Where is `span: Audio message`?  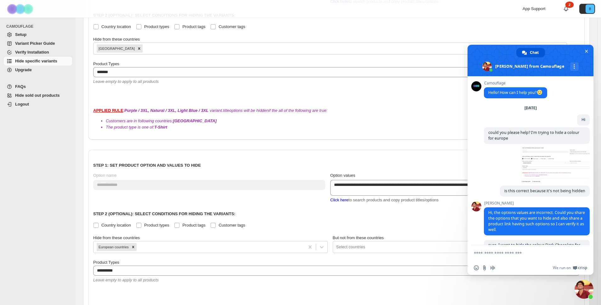
span: Audio message is located at coordinates (493, 268).